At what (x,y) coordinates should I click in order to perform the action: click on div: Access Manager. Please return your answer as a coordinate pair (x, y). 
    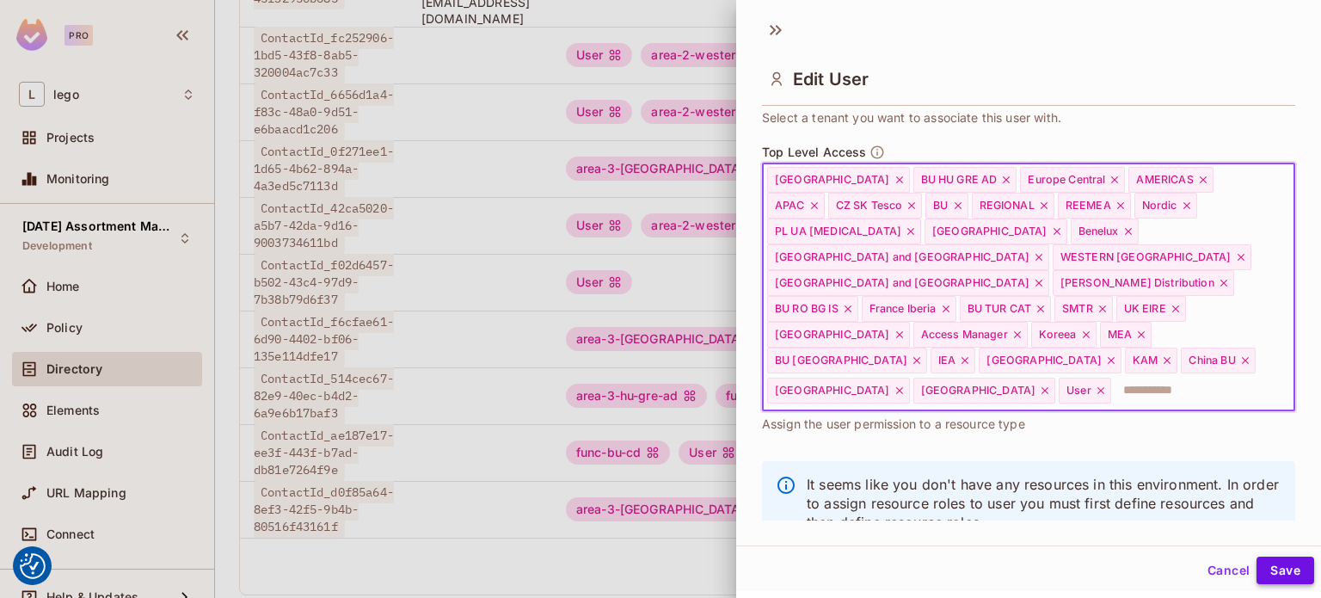
    Looking at the image, I should click on (970, 335).